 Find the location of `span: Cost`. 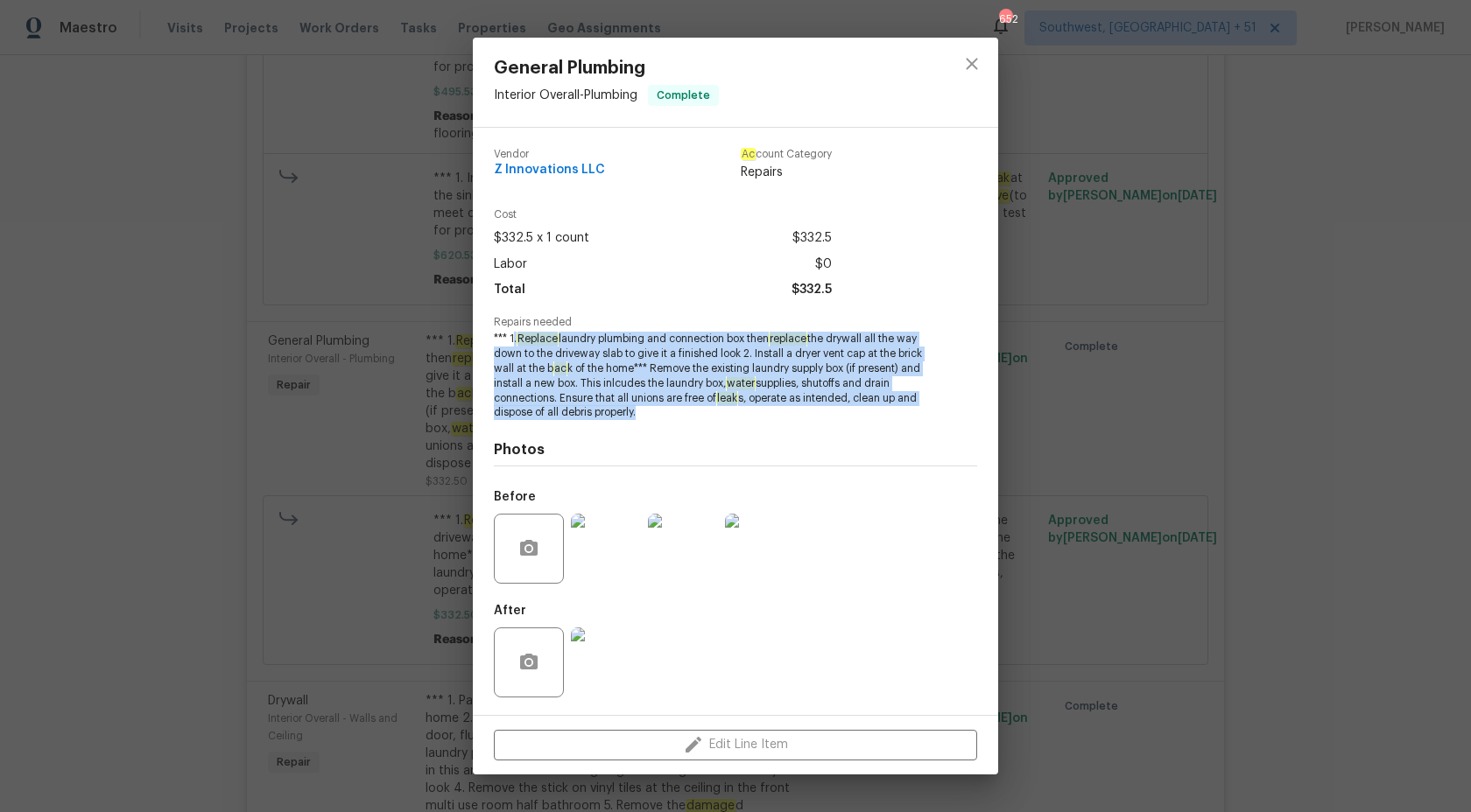

span: Cost is located at coordinates (662, 215).